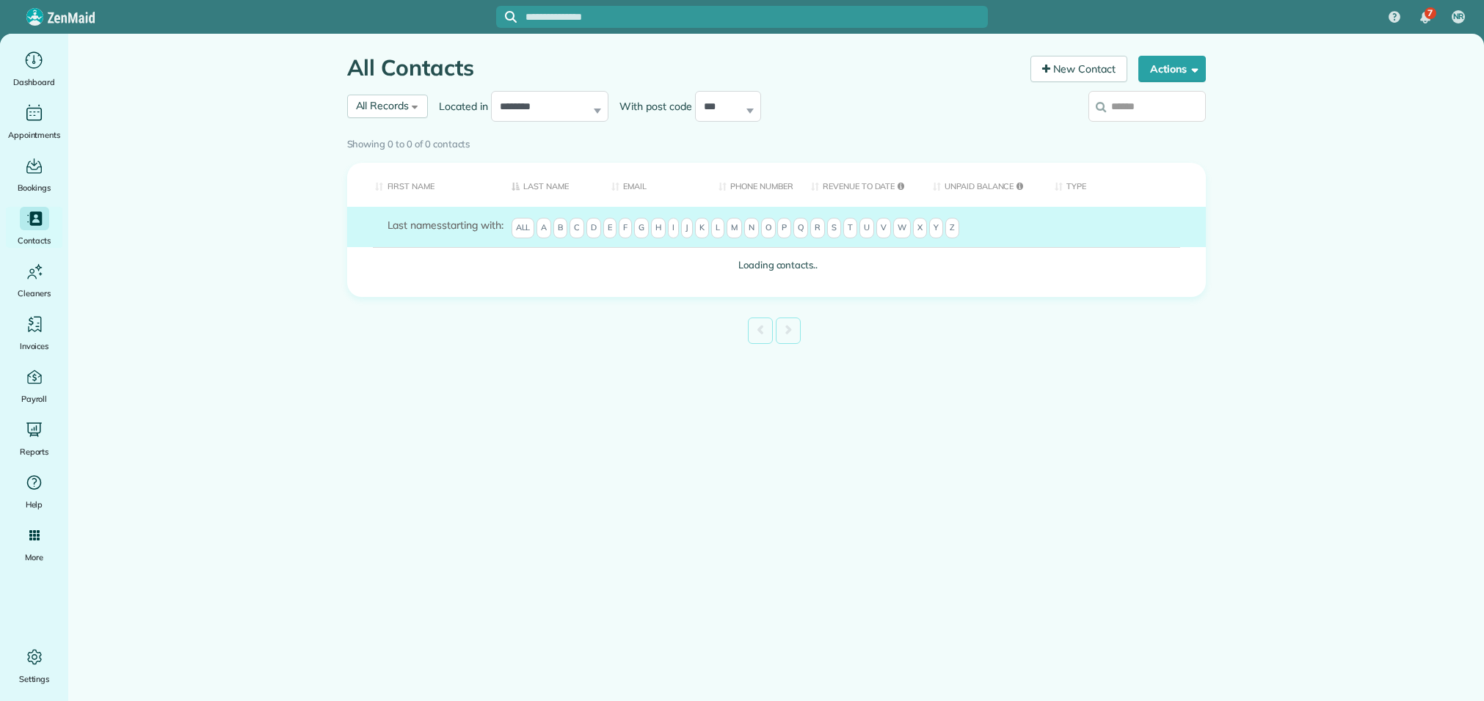 This screenshot has height=701, width=1484. I want to click on th: Phone number: activate to sort column ascending, so click(754, 185).